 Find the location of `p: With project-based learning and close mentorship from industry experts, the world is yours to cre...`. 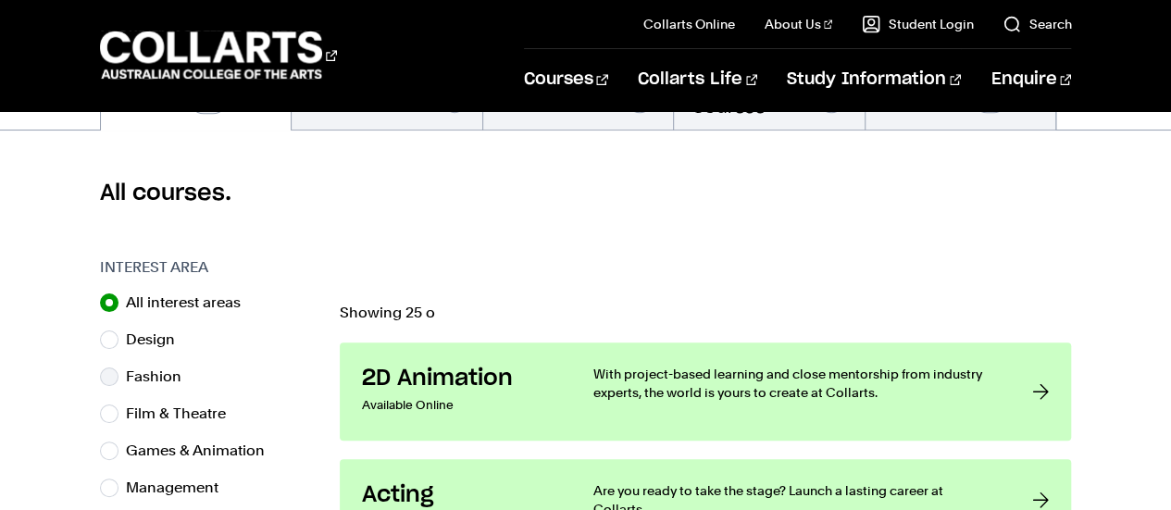

p: With project-based learning and close mentorship from industry experts, the world is yours to cre... is located at coordinates (794, 383).